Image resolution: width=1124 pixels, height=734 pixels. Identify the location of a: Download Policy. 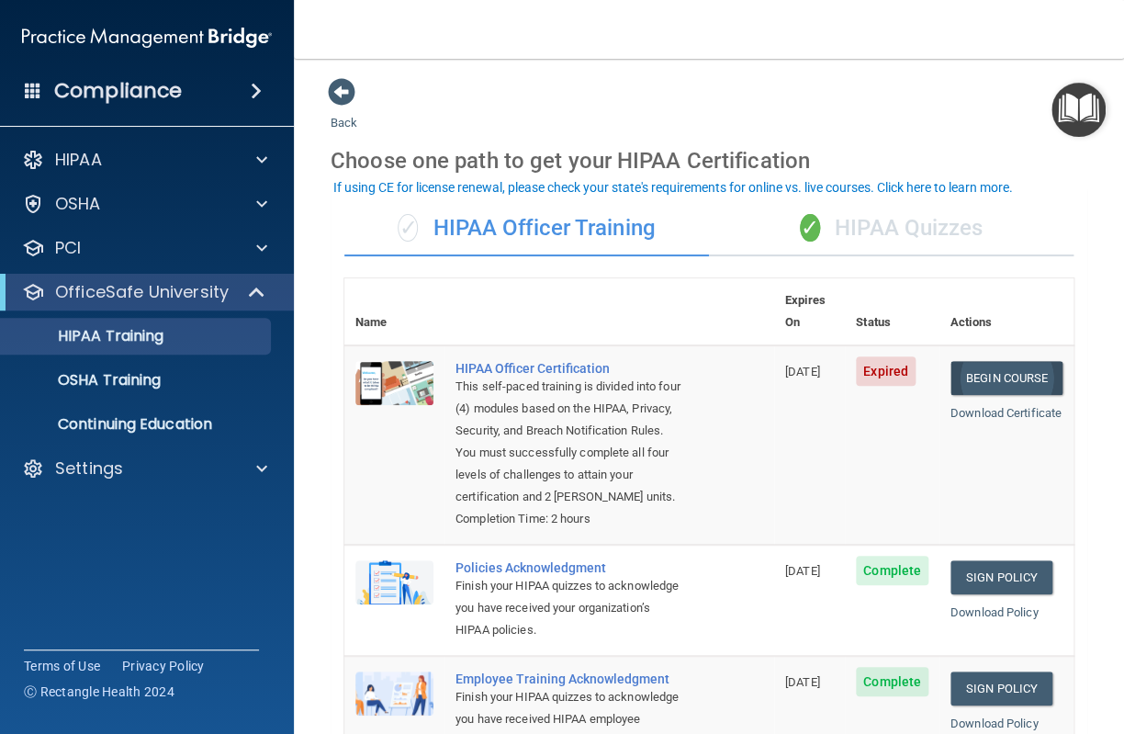
(994, 723).